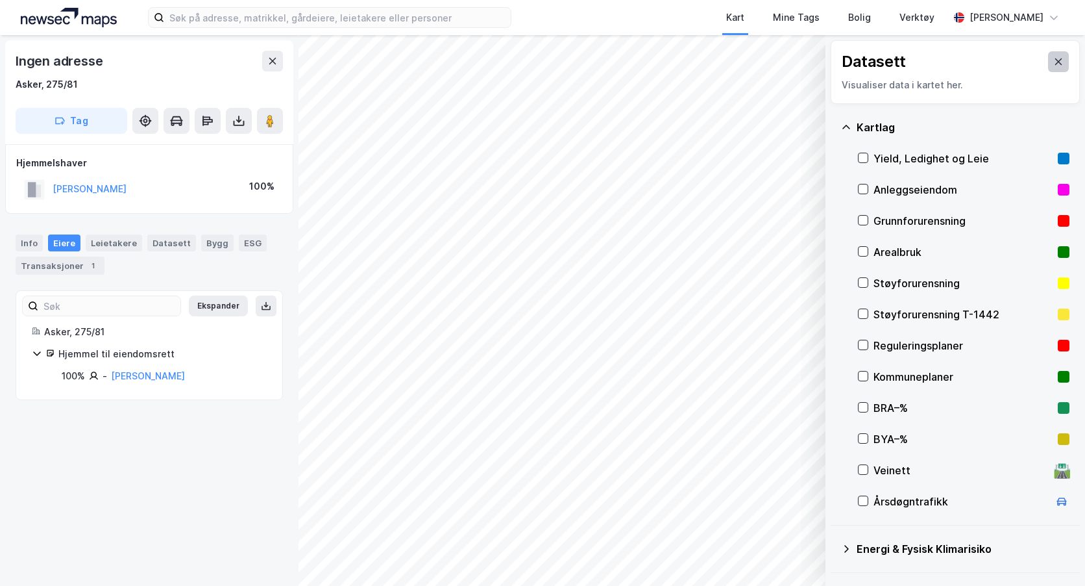  Describe the element at coordinates (93, 266) in the screenshot. I see `div: 1` at that location.